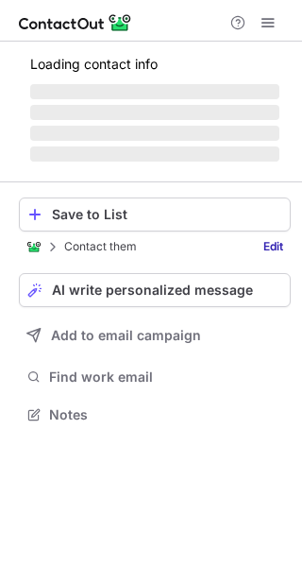 The height and width of the screenshot is (567, 302). Describe the element at coordinates (126, 335) in the screenshot. I see `span: Add to email campaign` at that location.